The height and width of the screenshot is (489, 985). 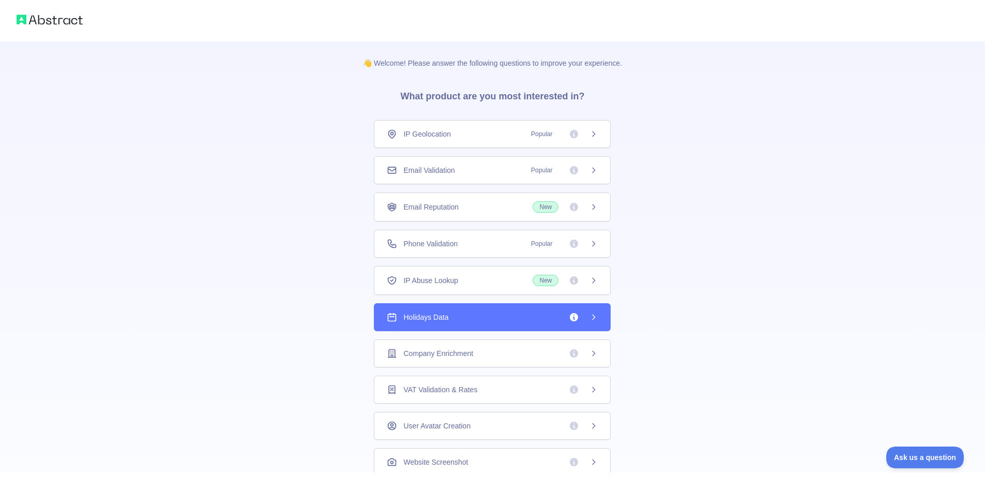 What do you see at coordinates (50, 20) in the screenshot?
I see `img: Abstract logo` at bounding box center [50, 20].